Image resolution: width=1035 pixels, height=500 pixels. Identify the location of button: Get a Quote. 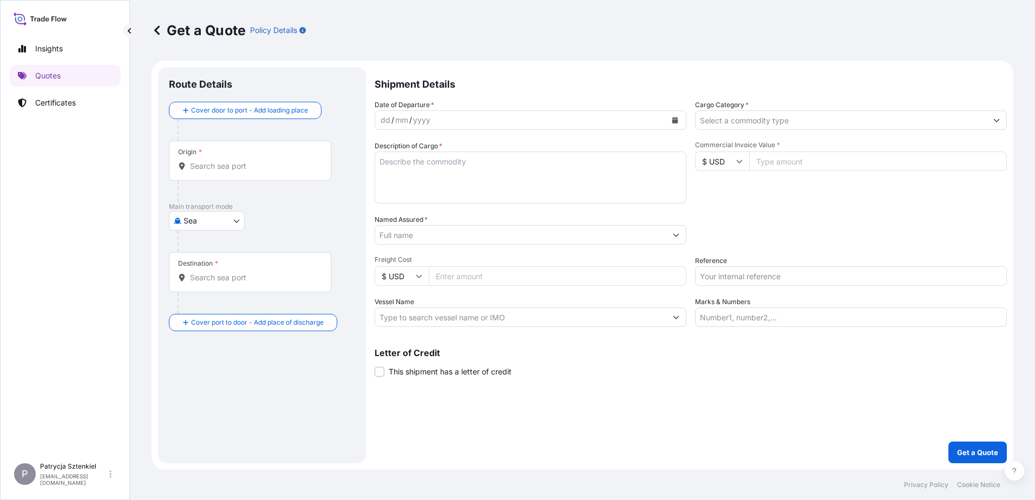
(978, 453).